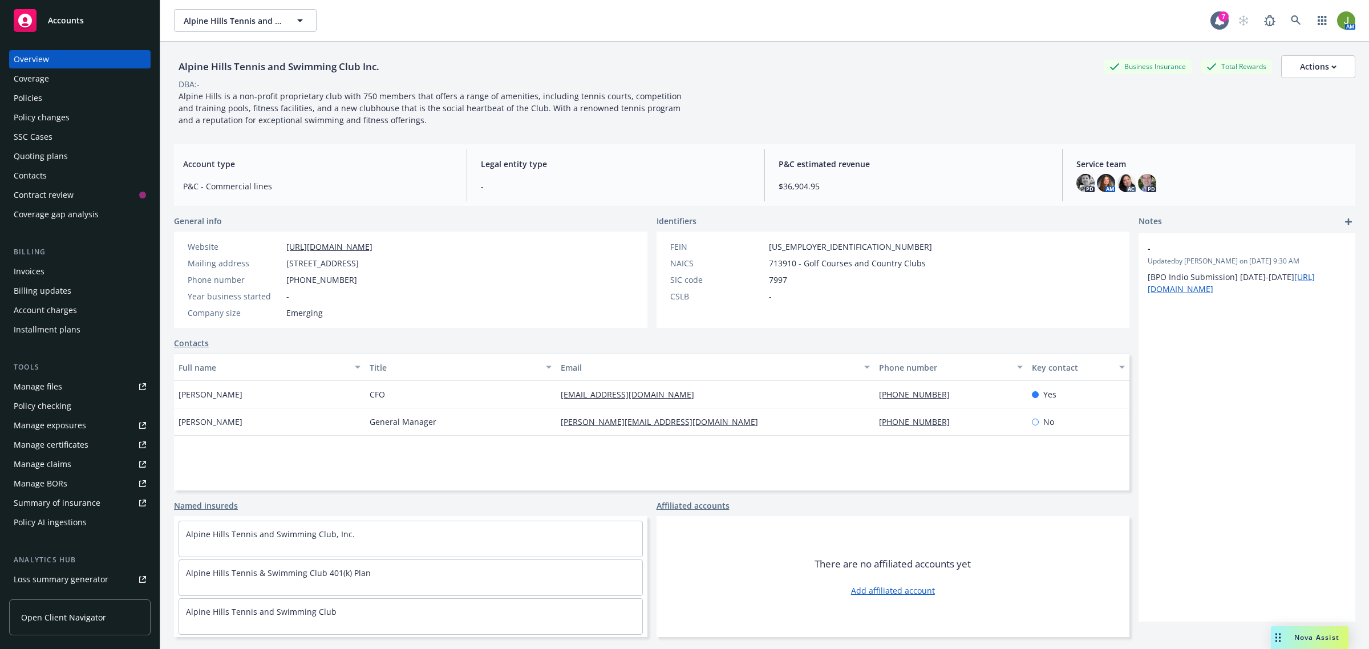 This screenshot has width=1369, height=649. What do you see at coordinates (1318, 67) in the screenshot?
I see `div: Actions` at bounding box center [1318, 67].